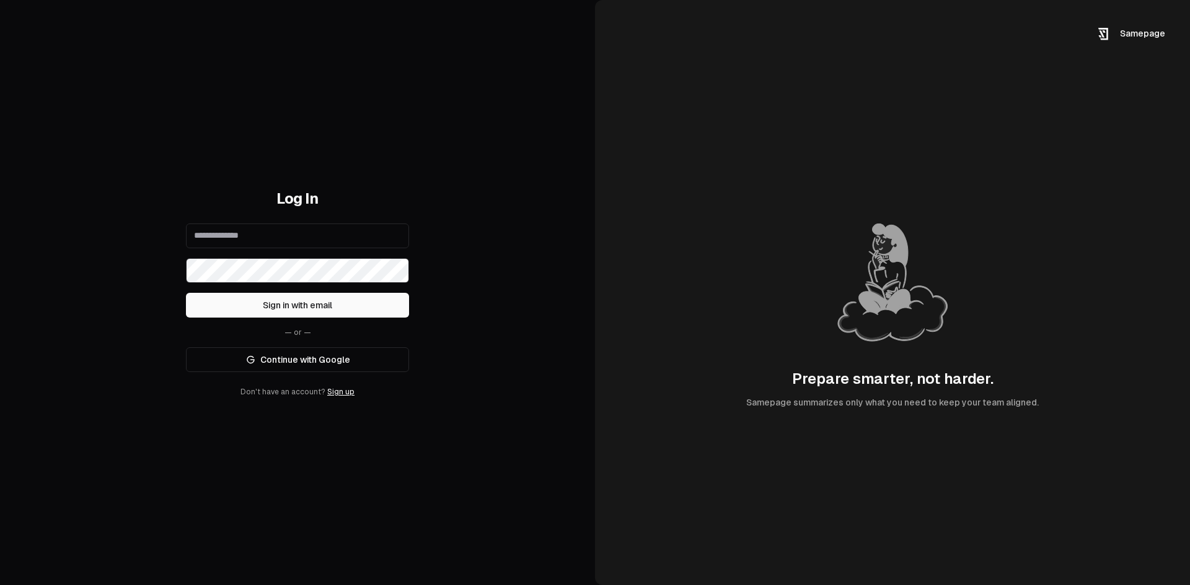  What do you see at coordinates (892, 403) in the screenshot?
I see `div: Samepage summarizes only what you need to keep your team aligned.` at bounding box center [892, 403].